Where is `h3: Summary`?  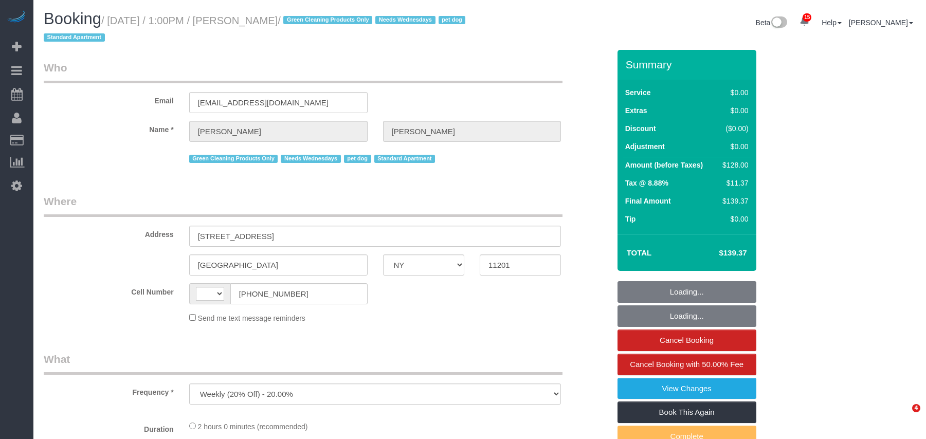
h3: Summary is located at coordinates (688, 64).